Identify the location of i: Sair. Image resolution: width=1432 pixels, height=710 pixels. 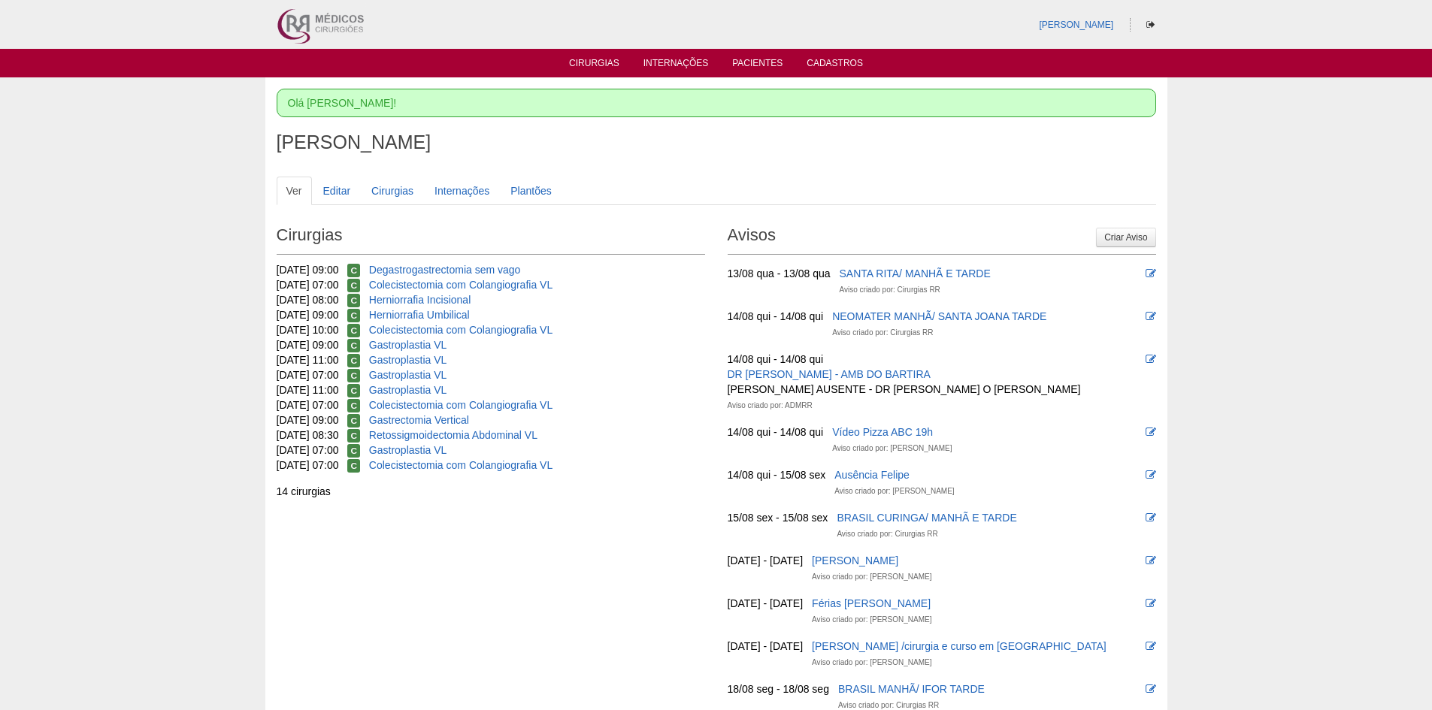
(1150, 25).